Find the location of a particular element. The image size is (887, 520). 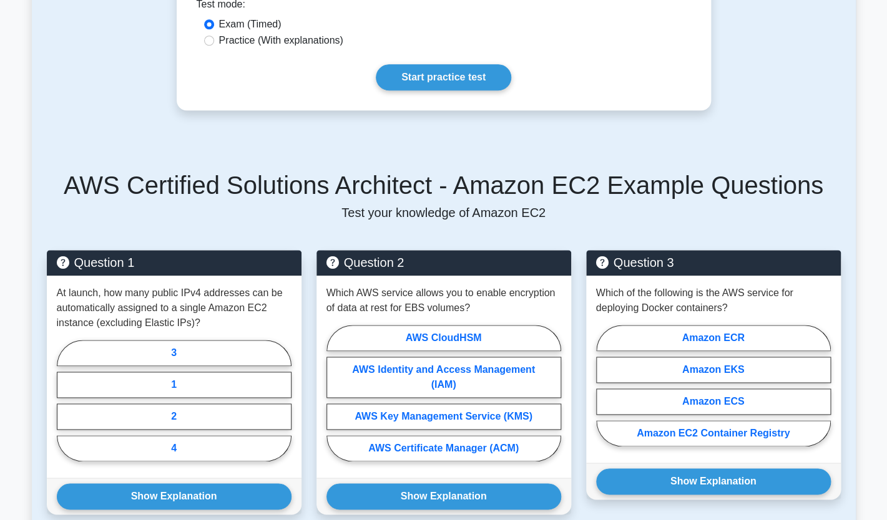

label: Practice (With explanations) is located at coordinates (281, 41).